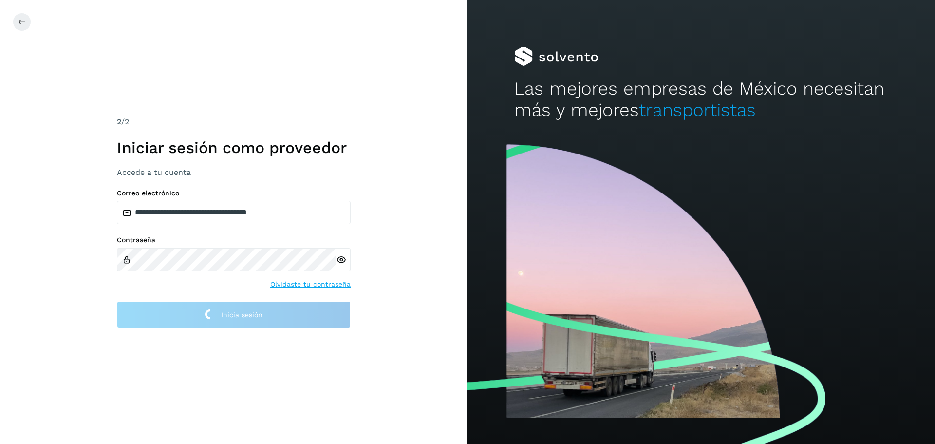  Describe the element at coordinates (234, 172) in the screenshot. I see `h3: Accede a tu cuenta` at that location.